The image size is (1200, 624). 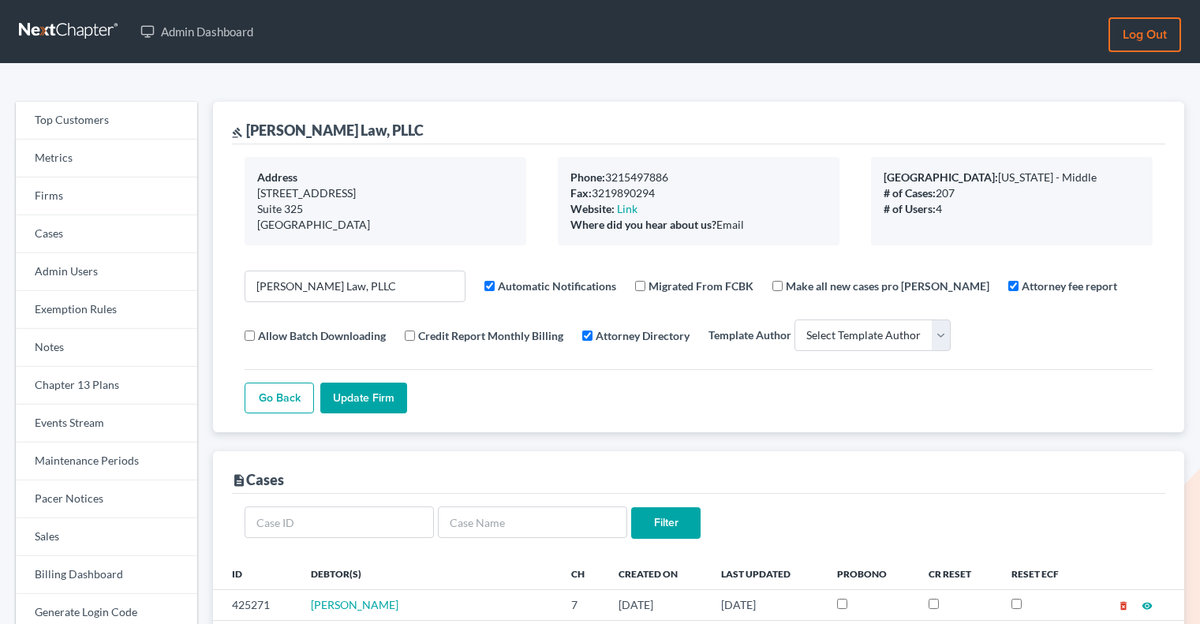 What do you see at coordinates (107, 499) in the screenshot?
I see `a: Pacer Notices` at bounding box center [107, 499].